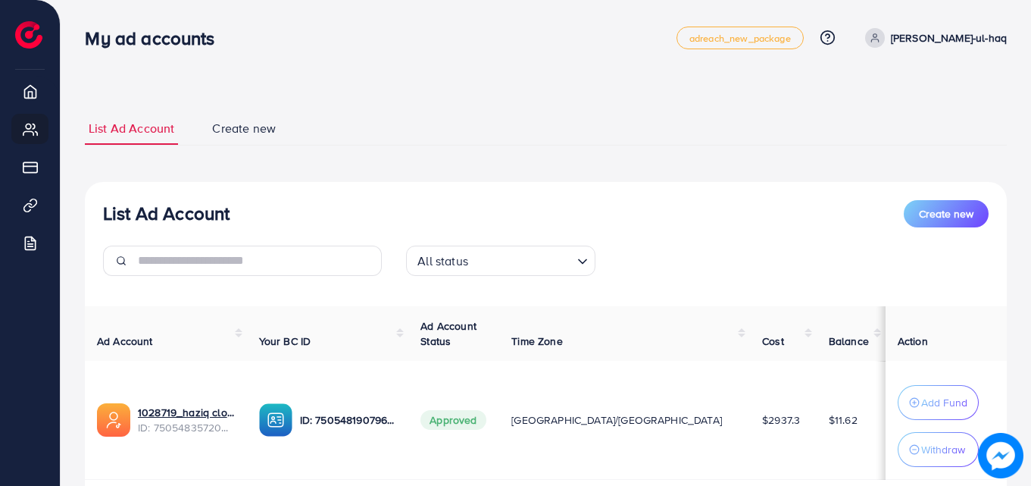 Image resolution: width=1031 pixels, height=486 pixels. I want to click on a: 1028719_haziq clothing_1747506744855, so click(186, 412).